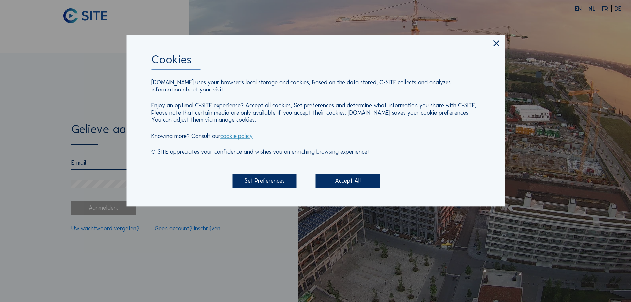 The width and height of the screenshot is (631, 302). I want to click on a: cookie policy, so click(236, 136).